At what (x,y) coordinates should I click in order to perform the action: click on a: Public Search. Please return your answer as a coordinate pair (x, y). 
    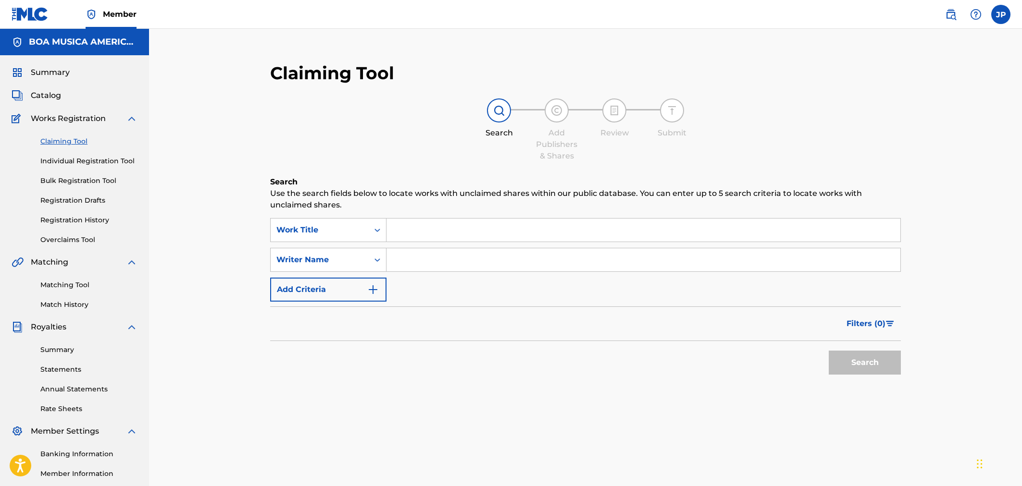
    Looking at the image, I should click on (951, 14).